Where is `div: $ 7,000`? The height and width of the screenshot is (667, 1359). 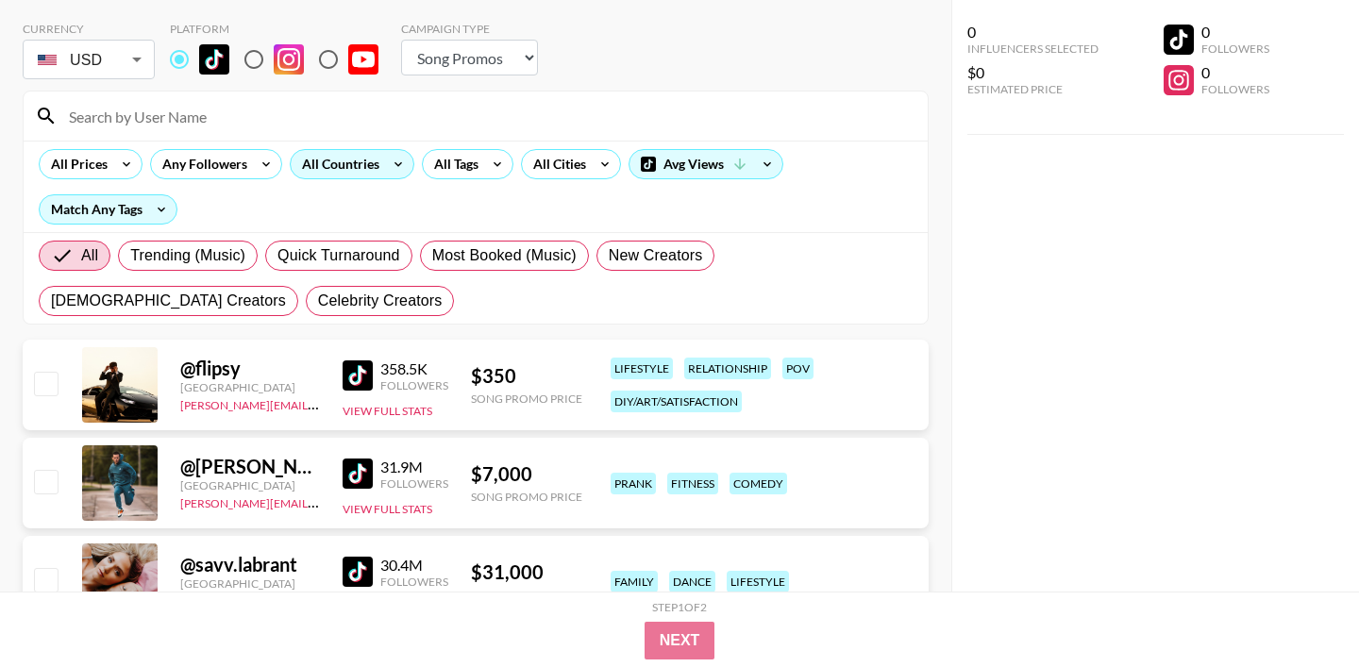 div: $ 7,000 is located at coordinates (526, 474).